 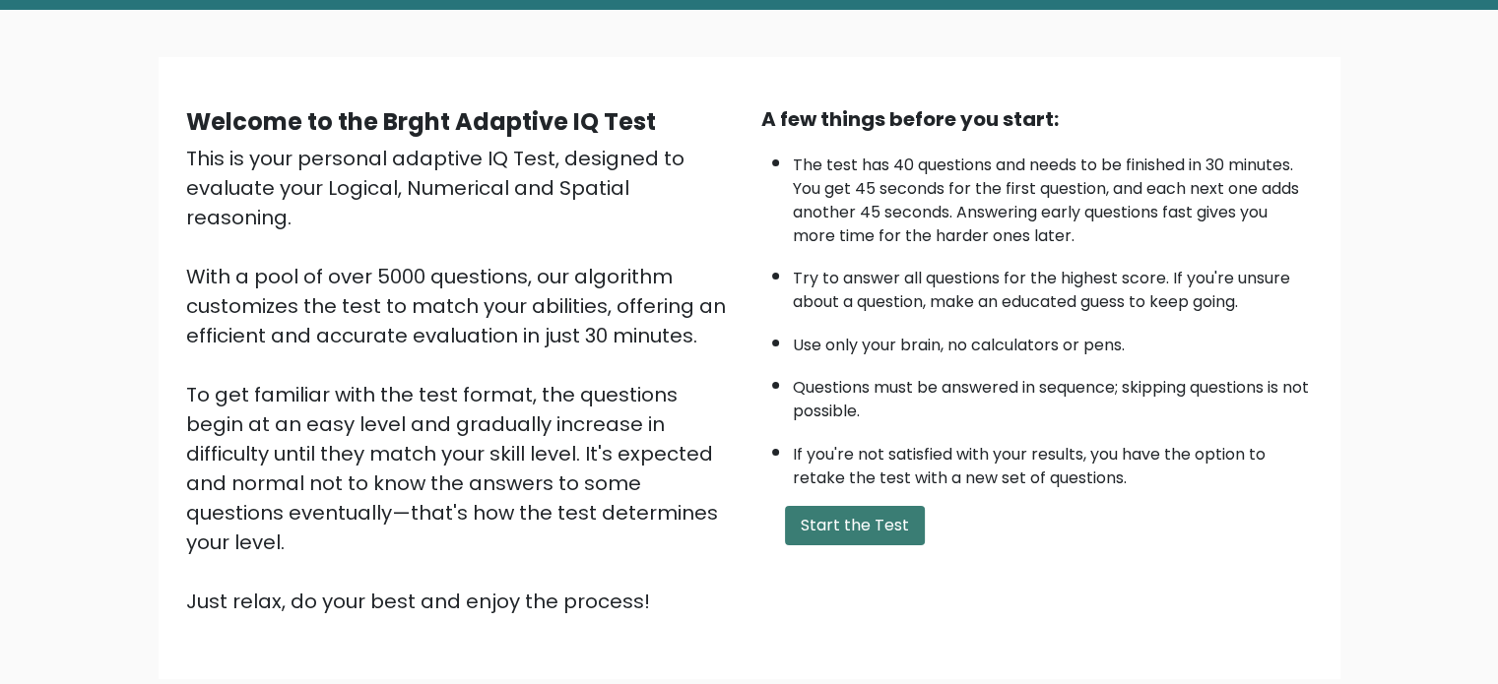 I want to click on li: If you're not satisfied with your results, you have the option to retake the test with a new set ..., so click(x=1053, y=462).